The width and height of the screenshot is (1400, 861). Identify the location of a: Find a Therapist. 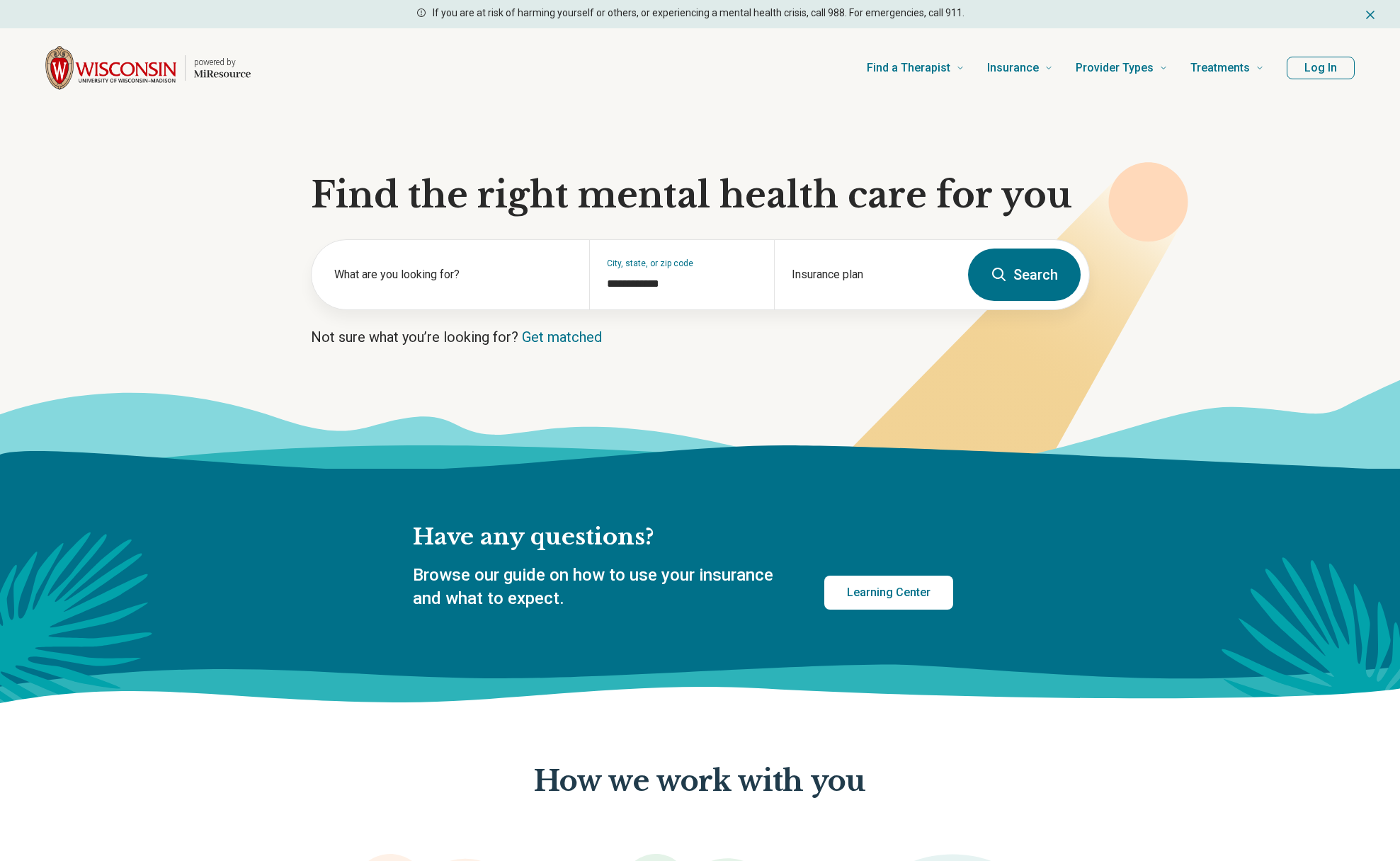
(915, 68).